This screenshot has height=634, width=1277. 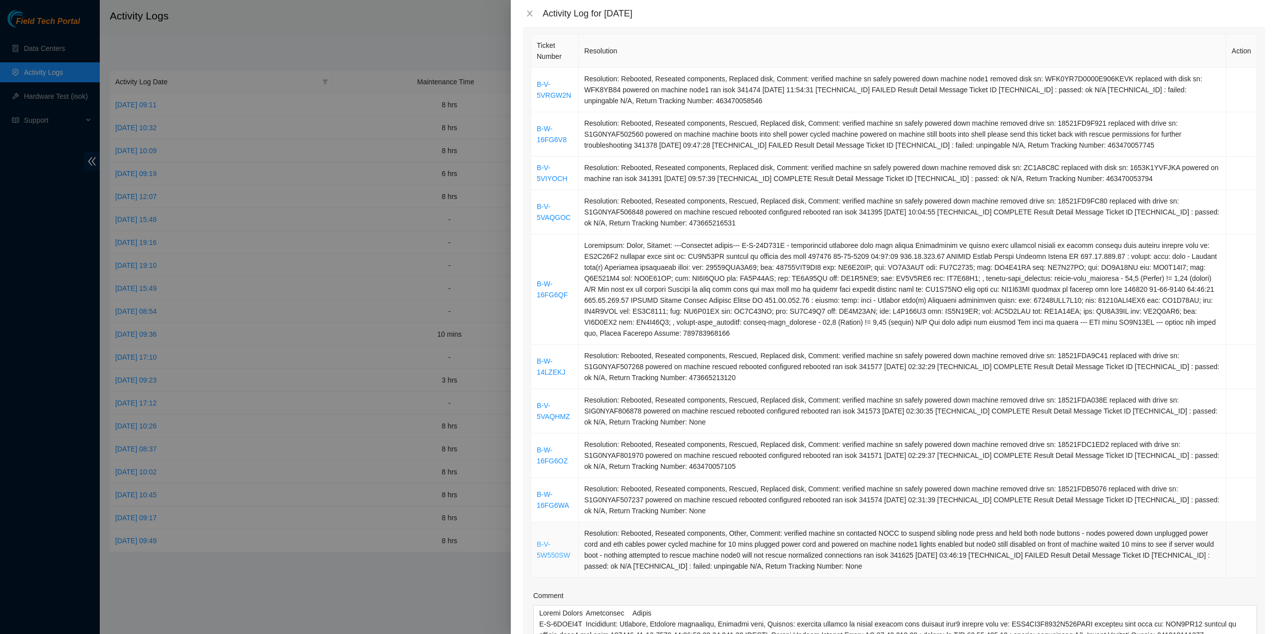 What do you see at coordinates (1242, 51) in the screenshot?
I see `th: Action` at bounding box center [1242, 51].